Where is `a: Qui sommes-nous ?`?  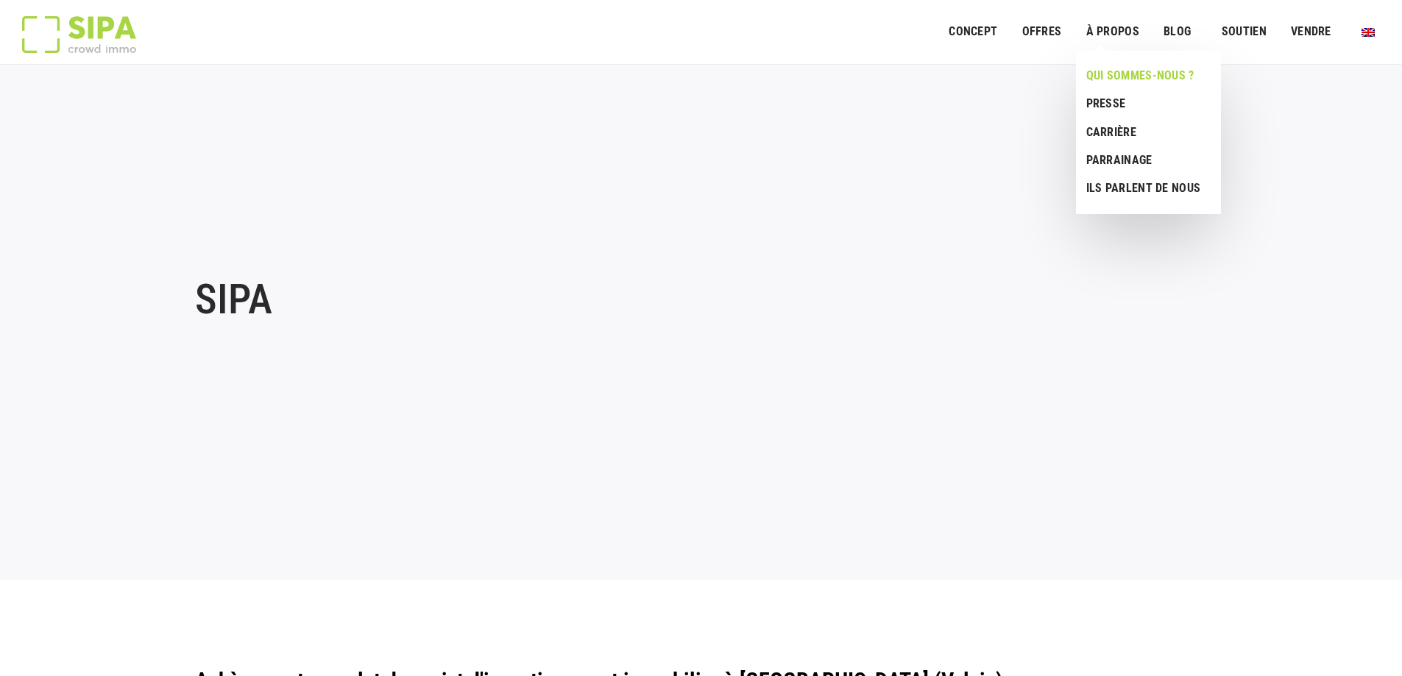
a: Qui sommes-nous ? is located at coordinates (1143, 76).